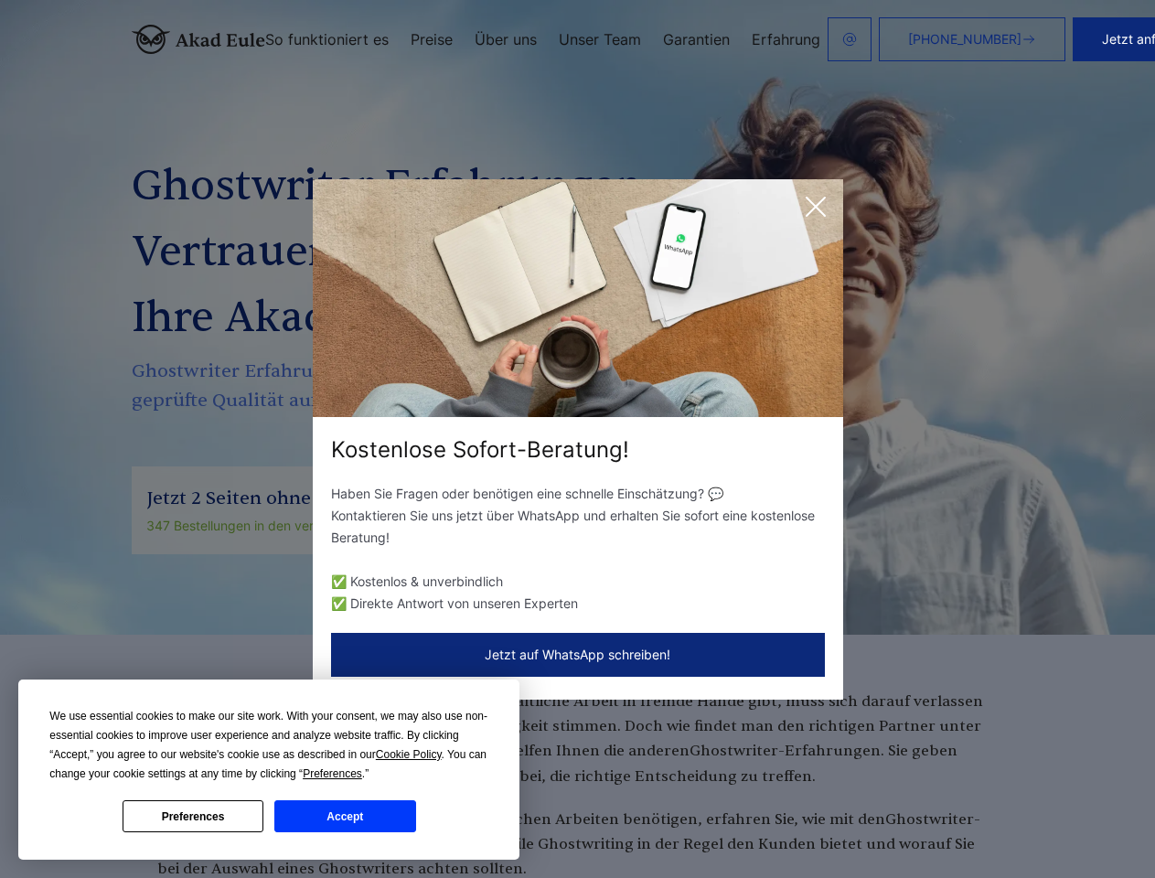 The image size is (1155, 878). Describe the element at coordinates (785, 39) in the screenshot. I see `a: Erfahrung` at that location.